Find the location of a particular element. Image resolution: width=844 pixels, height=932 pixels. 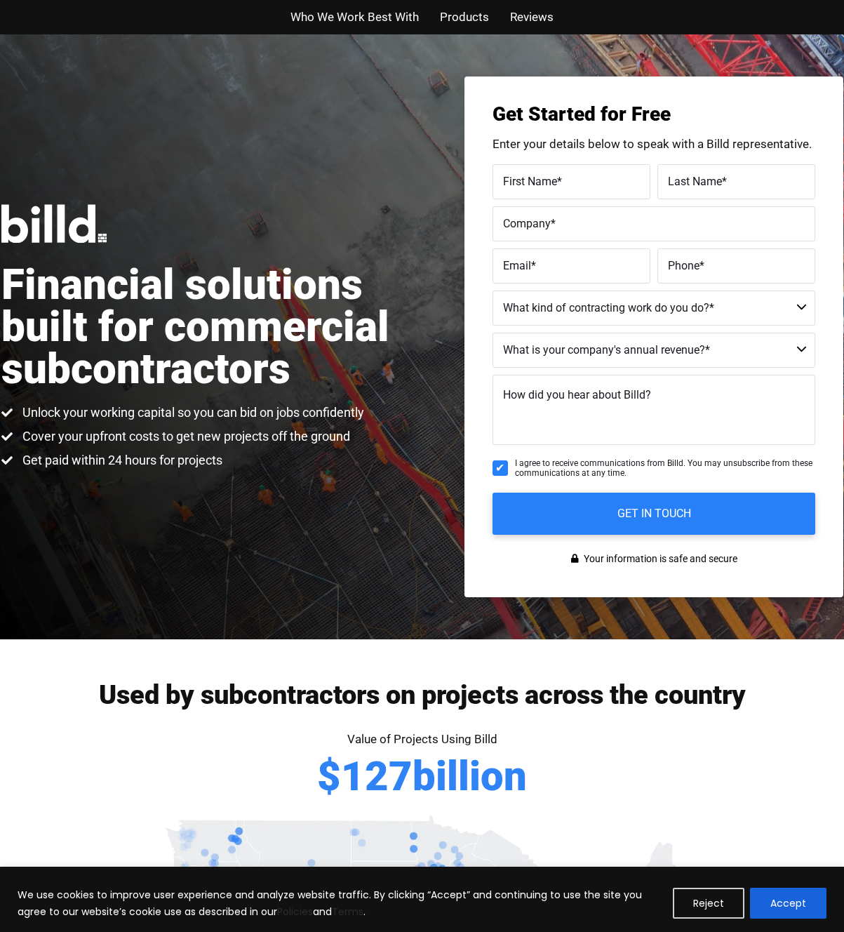

input: GET IN TOUCH is located at coordinates (654, 513).